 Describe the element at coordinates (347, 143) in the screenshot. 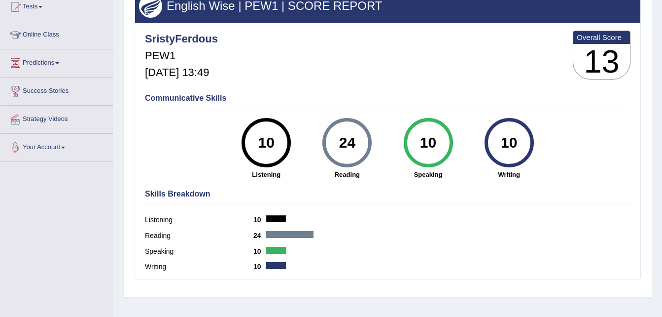

I see `div: 24` at that location.